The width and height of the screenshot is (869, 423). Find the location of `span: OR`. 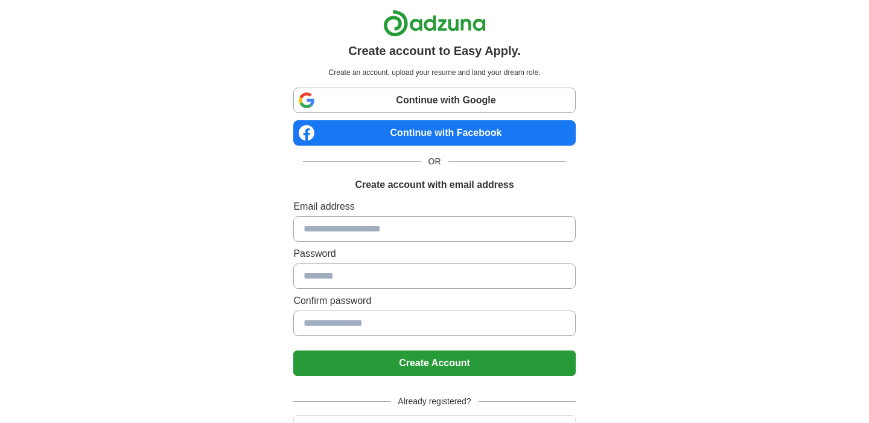

span: OR is located at coordinates (435, 161).